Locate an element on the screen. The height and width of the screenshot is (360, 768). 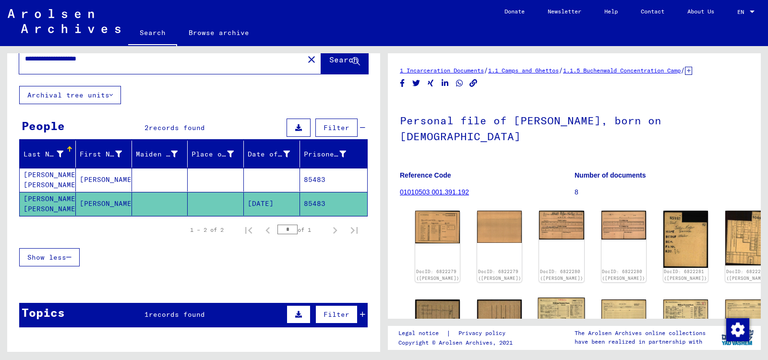
a: 01010503 001.391.192 is located at coordinates (435, 192).